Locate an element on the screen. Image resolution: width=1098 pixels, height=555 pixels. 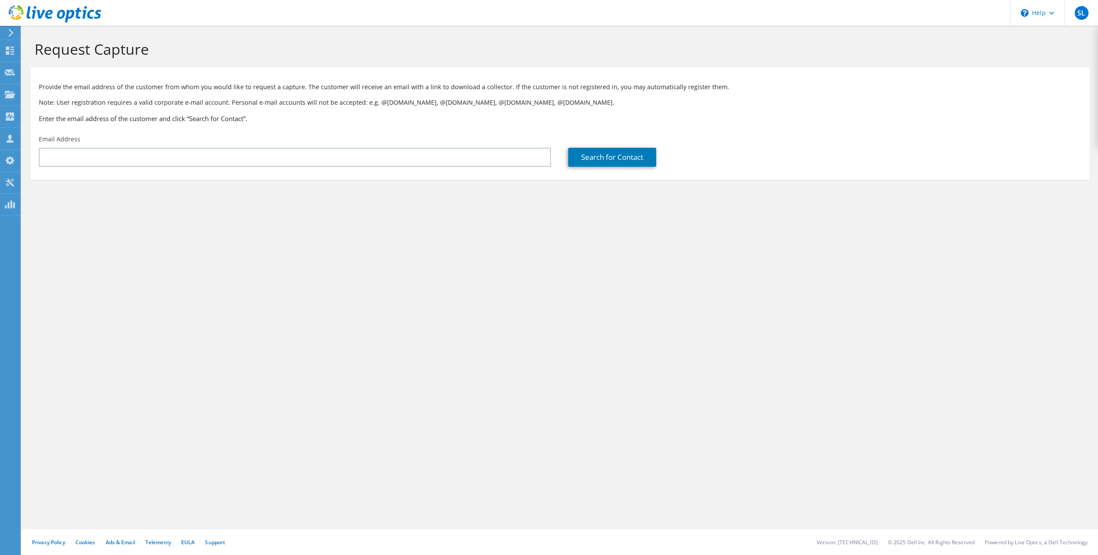
p: Note: User registration requires a valid corporate e-mail account. Personal e-mail accounts will ... is located at coordinates (559, 103).